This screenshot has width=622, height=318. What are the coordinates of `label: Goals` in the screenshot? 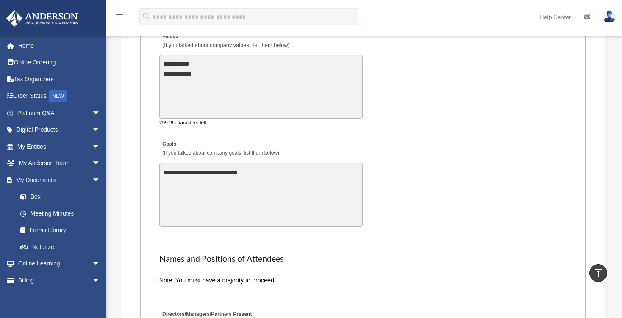 It's located at (220, 149).